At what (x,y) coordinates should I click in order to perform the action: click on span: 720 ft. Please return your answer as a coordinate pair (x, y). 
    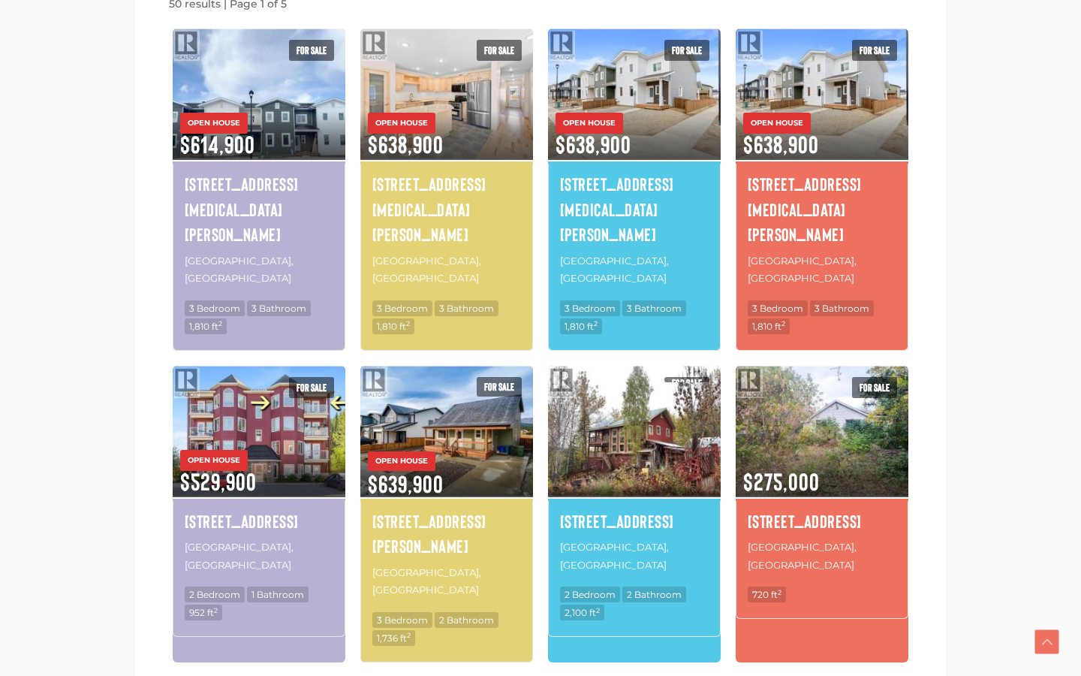
    Looking at the image, I should click on (767, 594).